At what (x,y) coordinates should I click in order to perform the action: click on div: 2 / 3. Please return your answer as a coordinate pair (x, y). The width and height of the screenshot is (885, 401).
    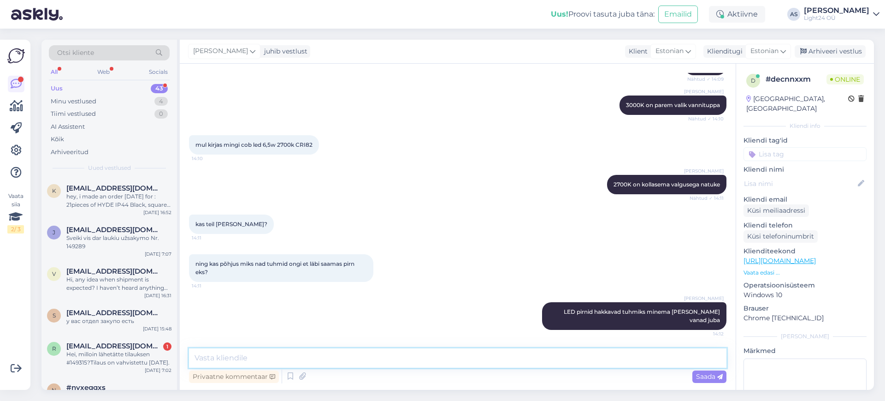
    Looking at the image, I should click on (16, 229).